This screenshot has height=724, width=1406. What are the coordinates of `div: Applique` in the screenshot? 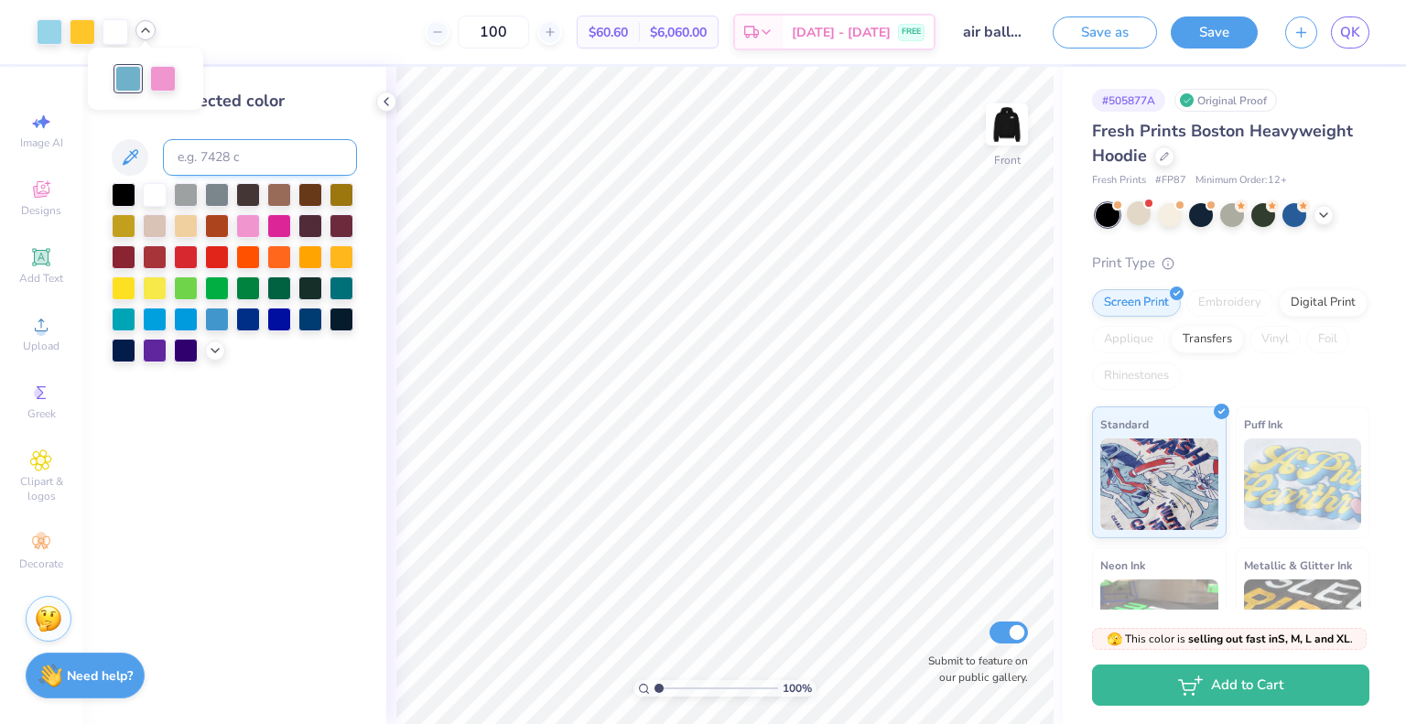 It's located at (1129, 340).